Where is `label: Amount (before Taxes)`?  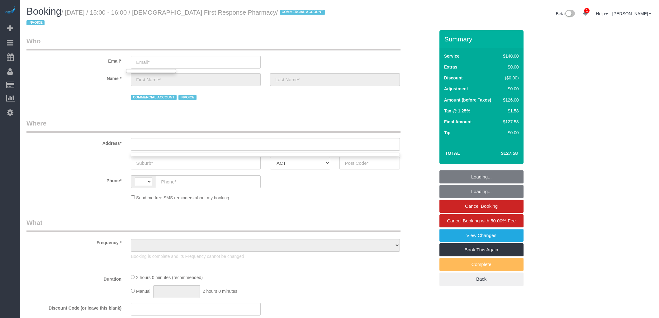
label: Amount (before Taxes) is located at coordinates (468, 100).